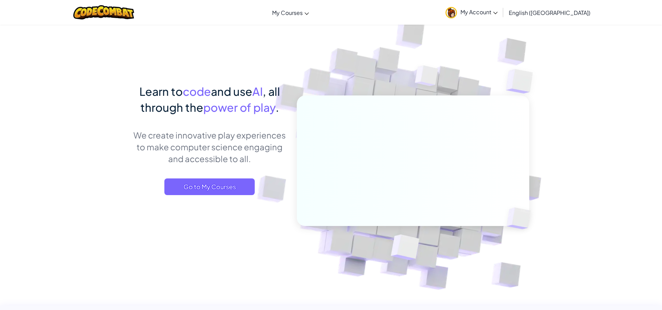  What do you see at coordinates (104, 12) in the screenshot?
I see `a: CodeCombat logo` at bounding box center [104, 12].